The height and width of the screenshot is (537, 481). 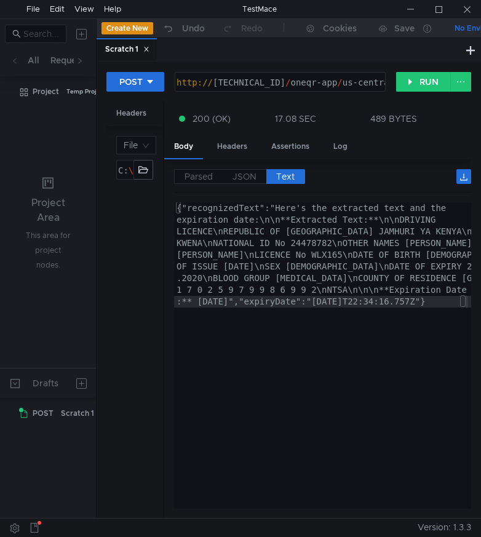 What do you see at coordinates (41, 34) in the screenshot?
I see `input: Search...` at bounding box center [41, 34].